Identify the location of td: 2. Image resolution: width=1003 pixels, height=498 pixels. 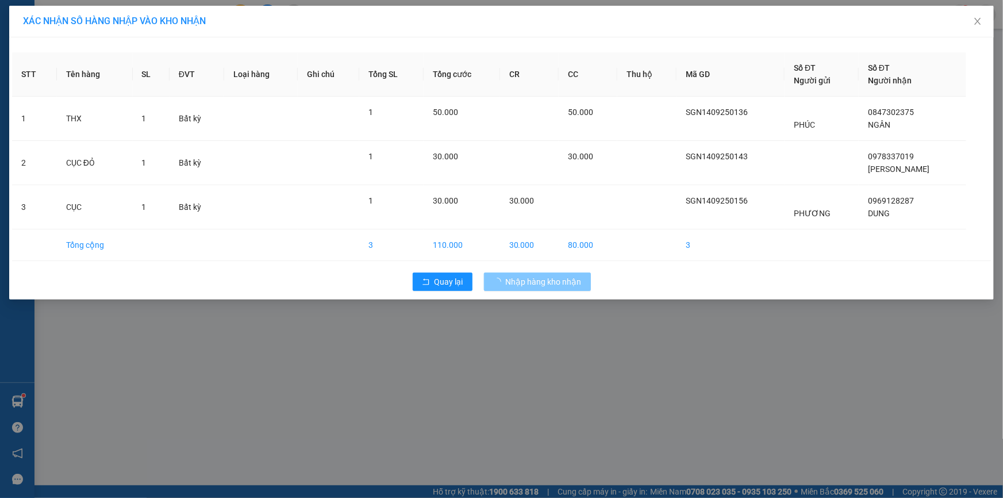
(34, 163).